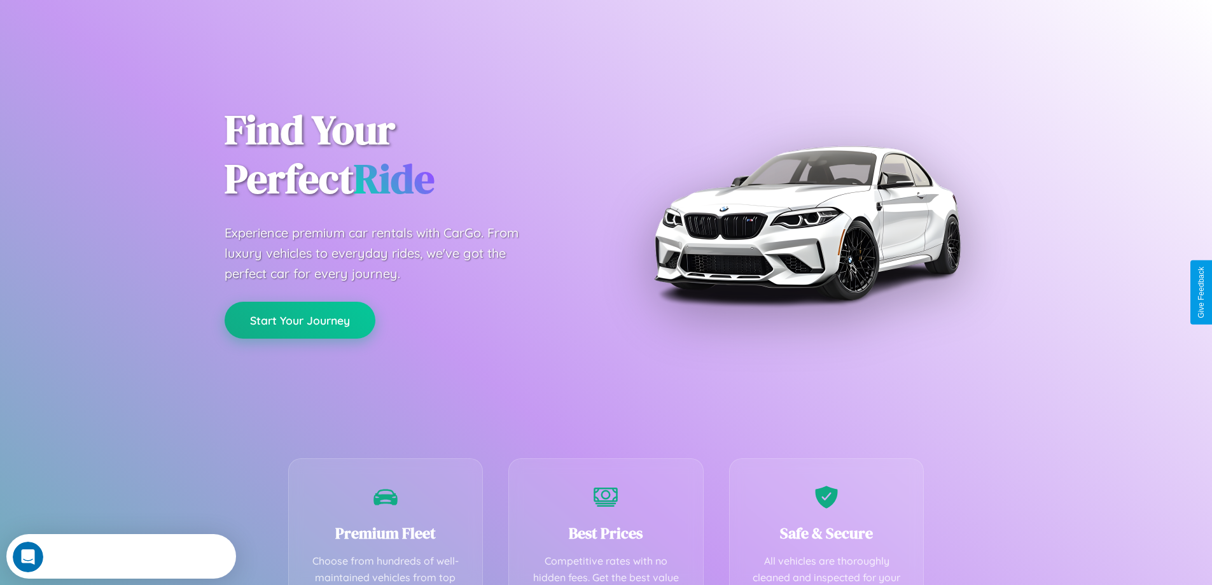 The height and width of the screenshot is (585, 1212). What do you see at coordinates (300, 320) in the screenshot?
I see `button: Start Your Journey` at bounding box center [300, 320].